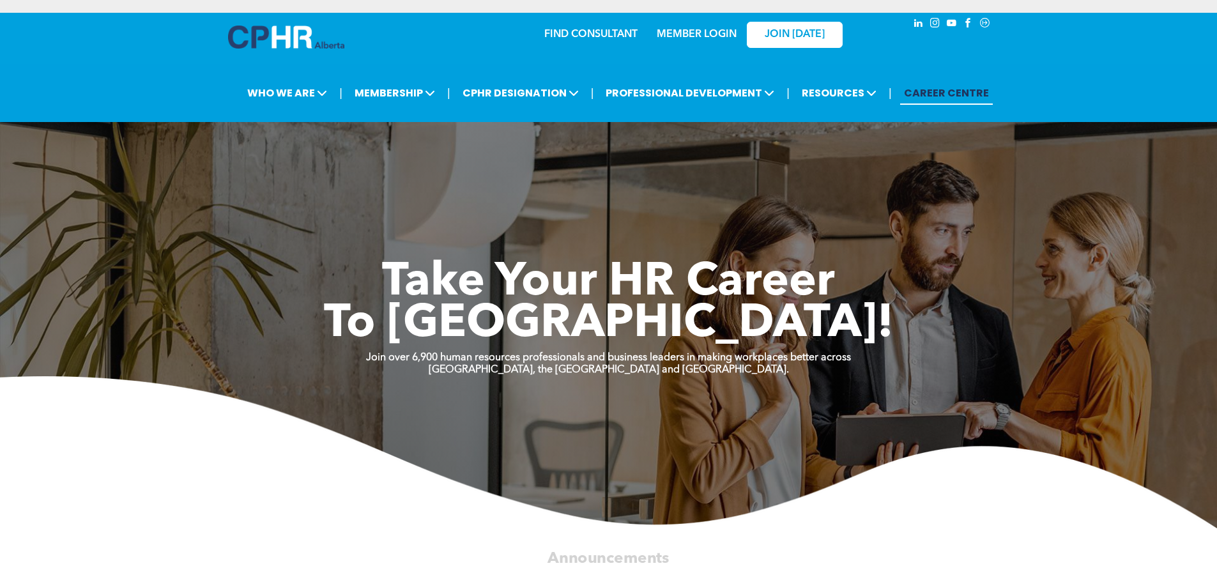  I want to click on span: WHO WE ARE, so click(287, 93).